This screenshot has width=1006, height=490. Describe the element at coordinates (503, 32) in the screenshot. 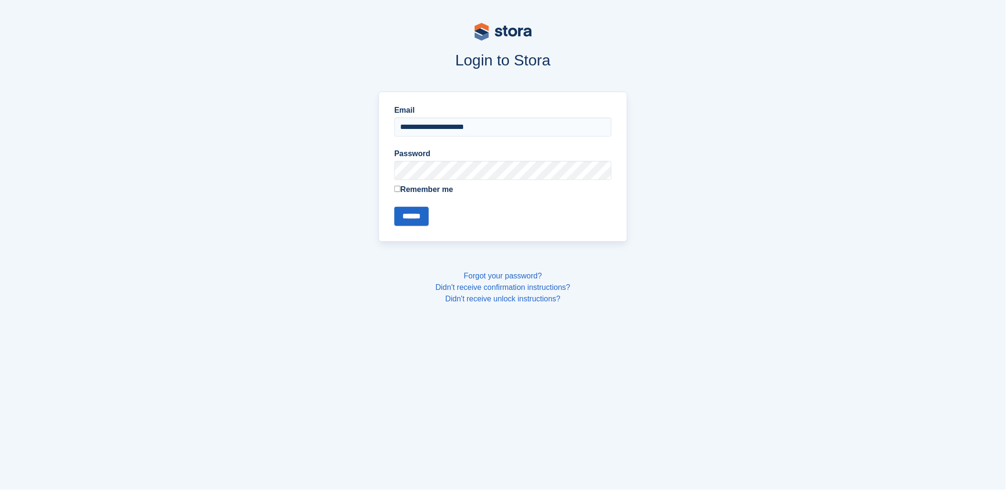

I see `img: stora-logo-53a41332b3708ae10de48c4981b4e9114cc0af31d8433b30ea865607fb682f29.svg` at that location.